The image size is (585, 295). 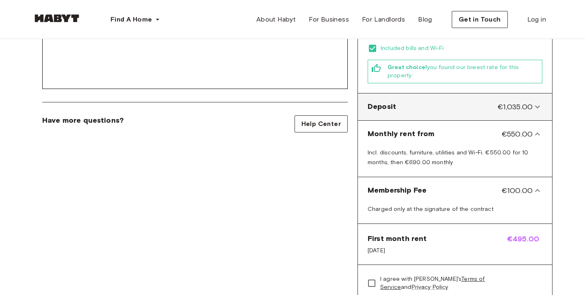 What do you see at coordinates (397, 238) in the screenshot?
I see `span: First month rent` at bounding box center [397, 238].